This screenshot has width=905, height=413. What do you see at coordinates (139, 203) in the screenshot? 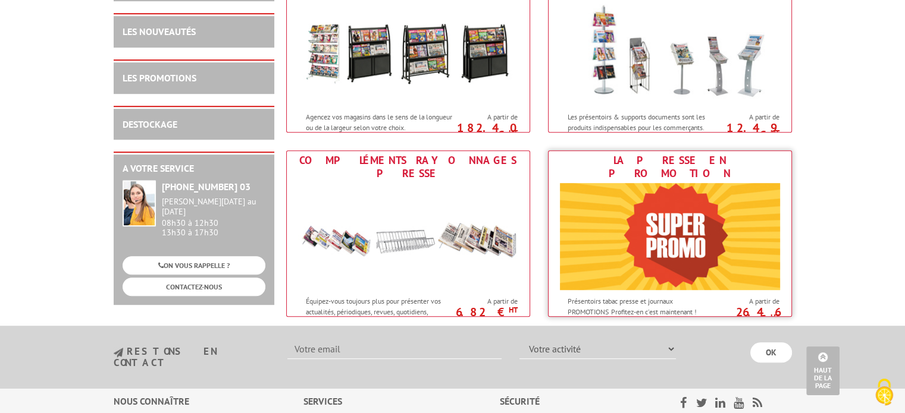
I see `img: widget-service.jpg` at bounding box center [139, 203].